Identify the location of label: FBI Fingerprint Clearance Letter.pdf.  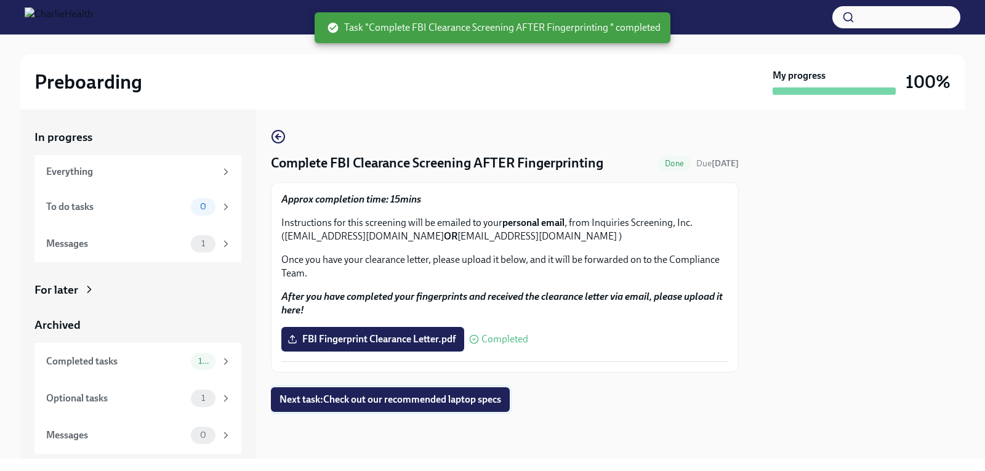
(372, 339).